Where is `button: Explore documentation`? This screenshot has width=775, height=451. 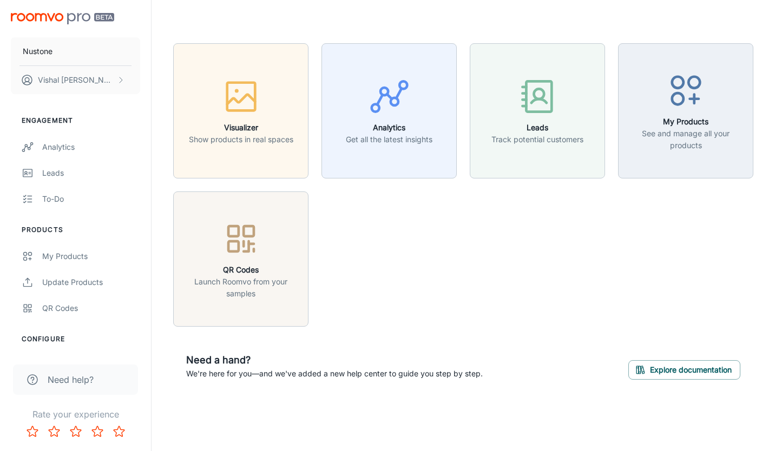 button: Explore documentation is located at coordinates (684, 370).